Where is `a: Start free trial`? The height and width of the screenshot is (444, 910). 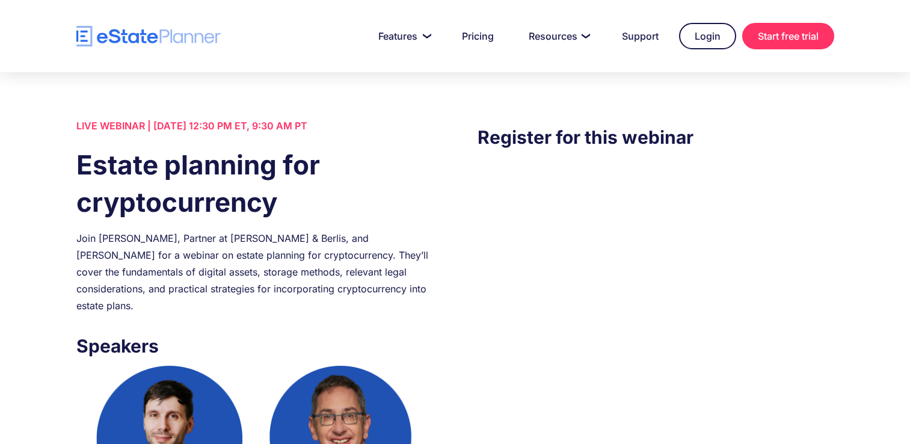
a: Start free trial is located at coordinates (788, 36).